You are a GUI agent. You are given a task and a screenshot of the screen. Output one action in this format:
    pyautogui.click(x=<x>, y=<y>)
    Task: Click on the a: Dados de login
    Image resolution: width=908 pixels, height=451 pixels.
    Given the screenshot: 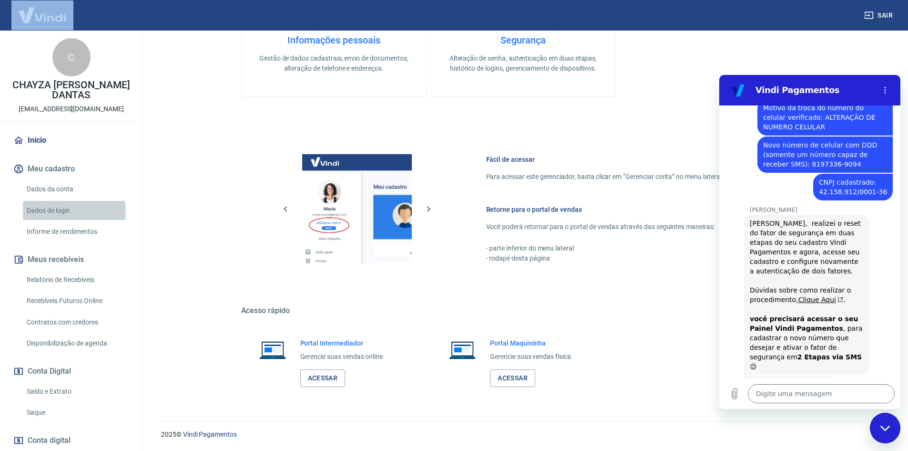 What is the action you would take?
    pyautogui.click(x=77, y=210)
    